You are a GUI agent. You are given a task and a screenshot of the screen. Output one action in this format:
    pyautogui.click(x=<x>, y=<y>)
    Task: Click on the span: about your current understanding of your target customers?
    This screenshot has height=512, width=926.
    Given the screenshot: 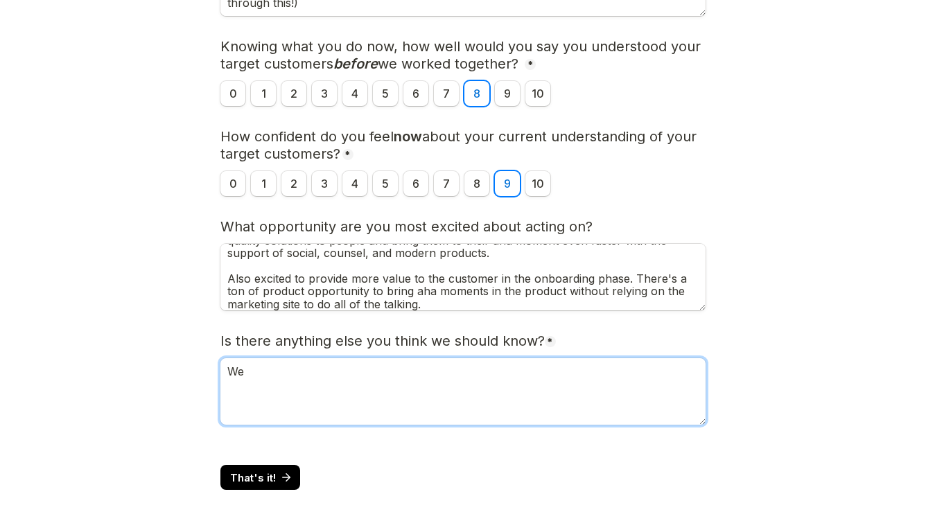 What is the action you would take?
    pyautogui.click(x=460, y=145)
    